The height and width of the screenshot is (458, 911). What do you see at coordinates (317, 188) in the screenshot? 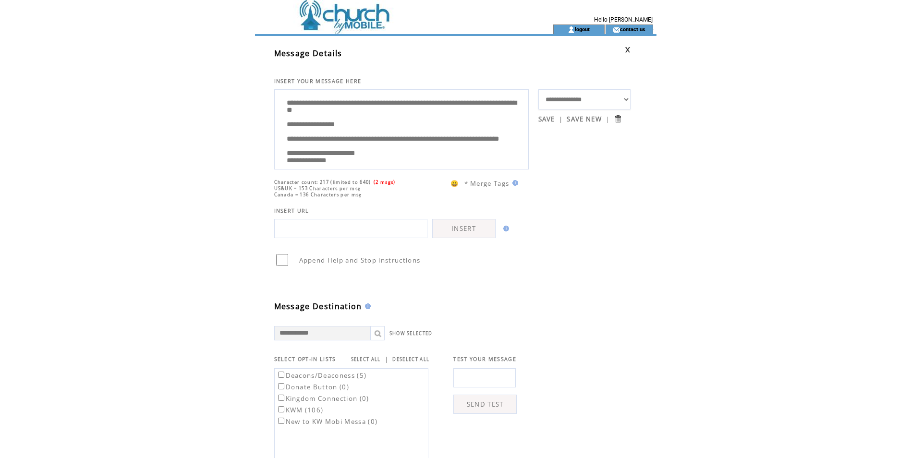
I see `span: US&UK = 153 Characters per msg` at bounding box center [317, 188].